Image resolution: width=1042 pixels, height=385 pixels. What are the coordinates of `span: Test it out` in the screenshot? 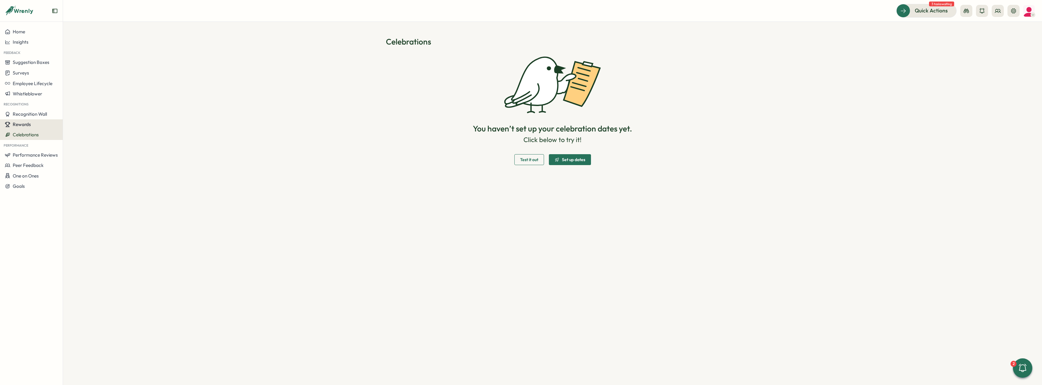 It's located at (529, 160).